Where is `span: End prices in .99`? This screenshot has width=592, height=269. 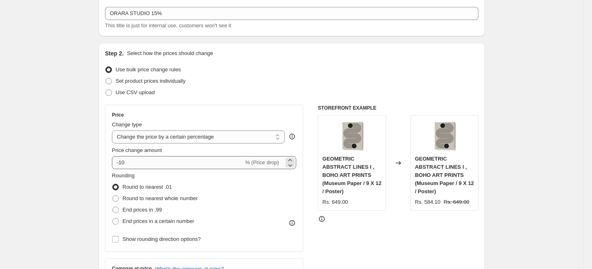
span: End prices in .99 is located at coordinates (142, 209).